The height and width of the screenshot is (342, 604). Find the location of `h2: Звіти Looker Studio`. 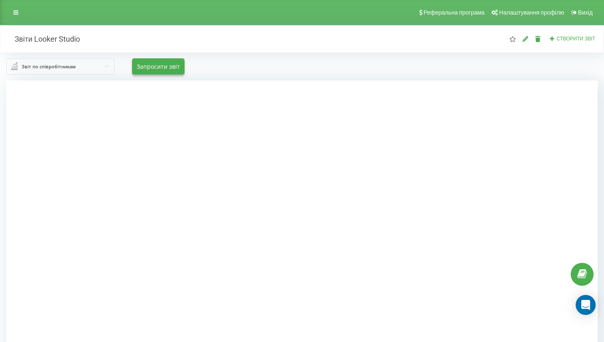

h2: Звіти Looker Studio is located at coordinates (43, 39).